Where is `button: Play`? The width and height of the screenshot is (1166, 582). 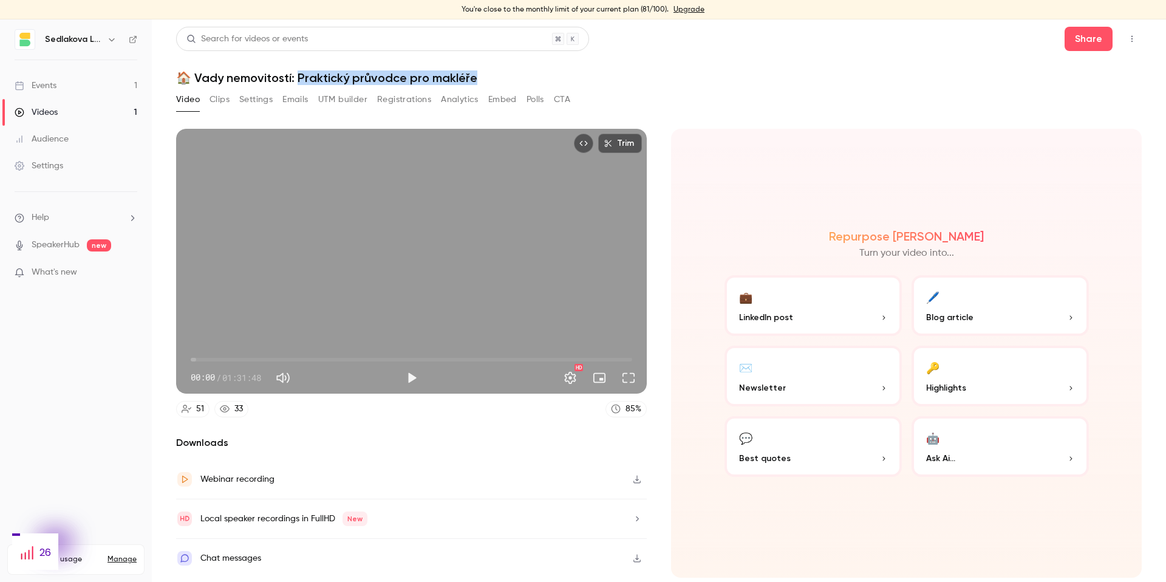 button: Play is located at coordinates (412, 378).